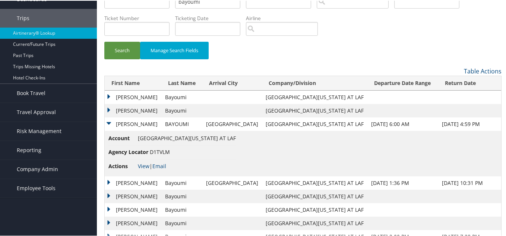  I want to click on span: Trips, so click(23, 18).